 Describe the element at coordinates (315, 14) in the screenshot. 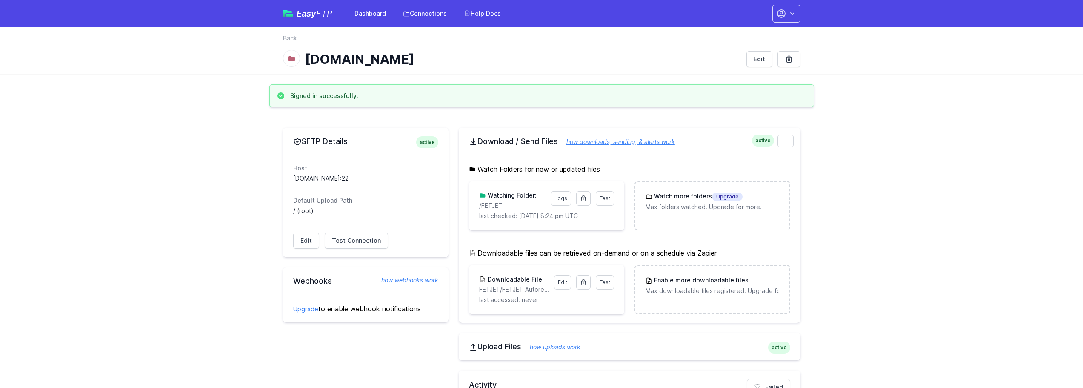

I see `span: Easy` at that location.